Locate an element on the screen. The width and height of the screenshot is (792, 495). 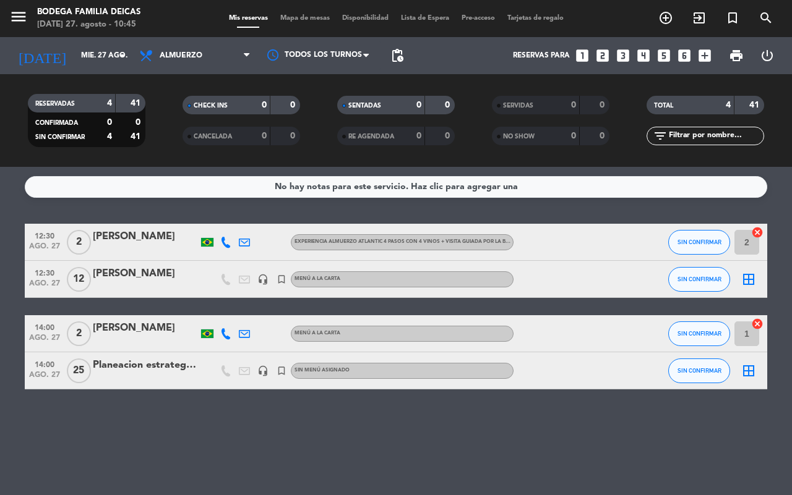
span: 12 is located at coordinates (79, 280).